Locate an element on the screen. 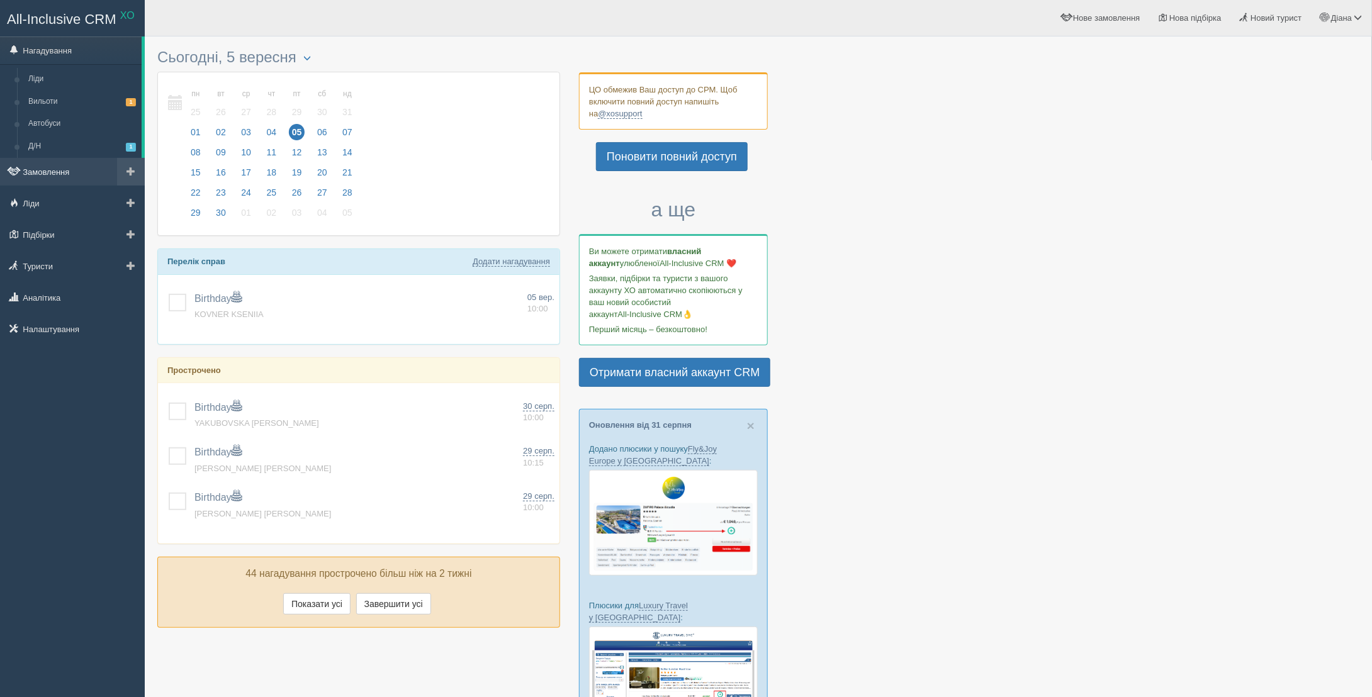  a: 02 is located at coordinates (272, 216).